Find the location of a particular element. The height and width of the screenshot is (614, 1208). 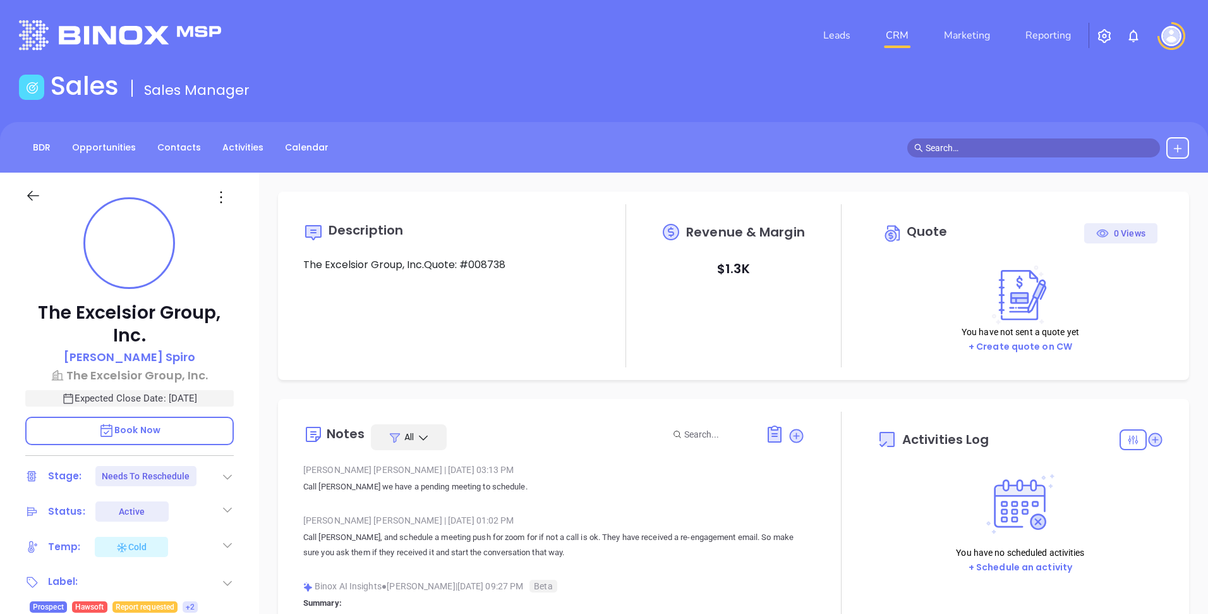

a: CRM is located at coordinates (897, 35).